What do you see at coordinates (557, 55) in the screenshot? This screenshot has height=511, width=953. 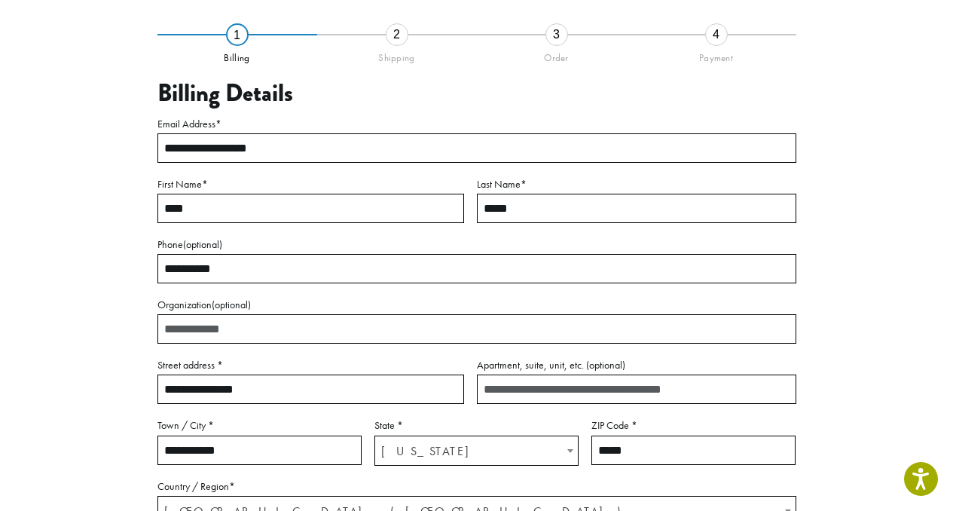 I see `div: Order` at bounding box center [557, 55].